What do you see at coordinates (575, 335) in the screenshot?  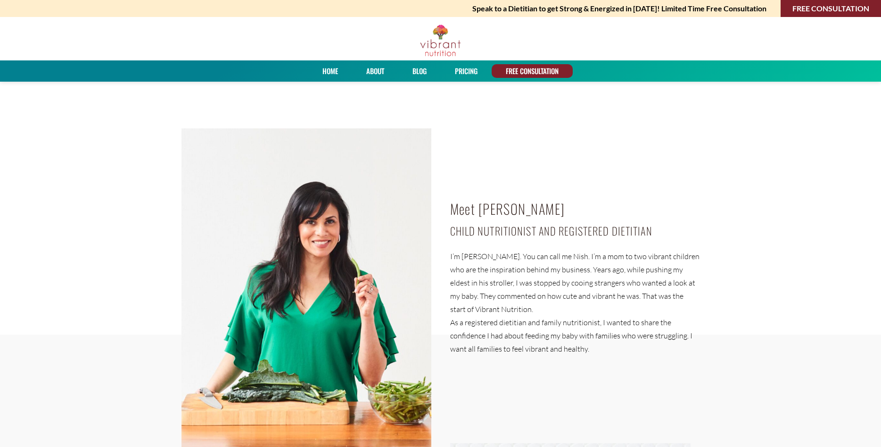 I see `p: As a registered dietitian and family nutritionist, I wanted to share the confidence I had about f...` at bounding box center [575, 335].